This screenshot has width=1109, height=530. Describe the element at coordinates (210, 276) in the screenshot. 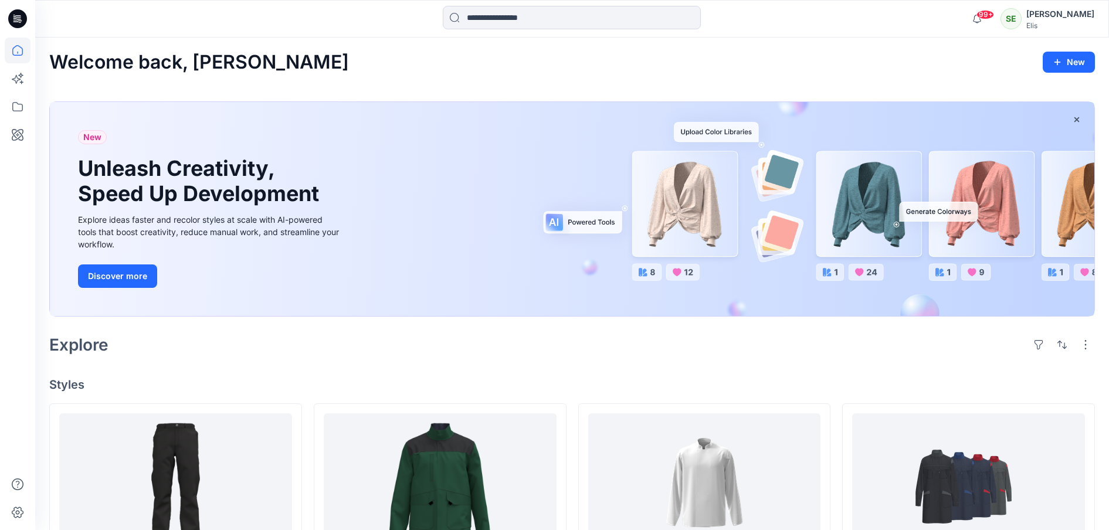

I see `a: Discover more` at that location.